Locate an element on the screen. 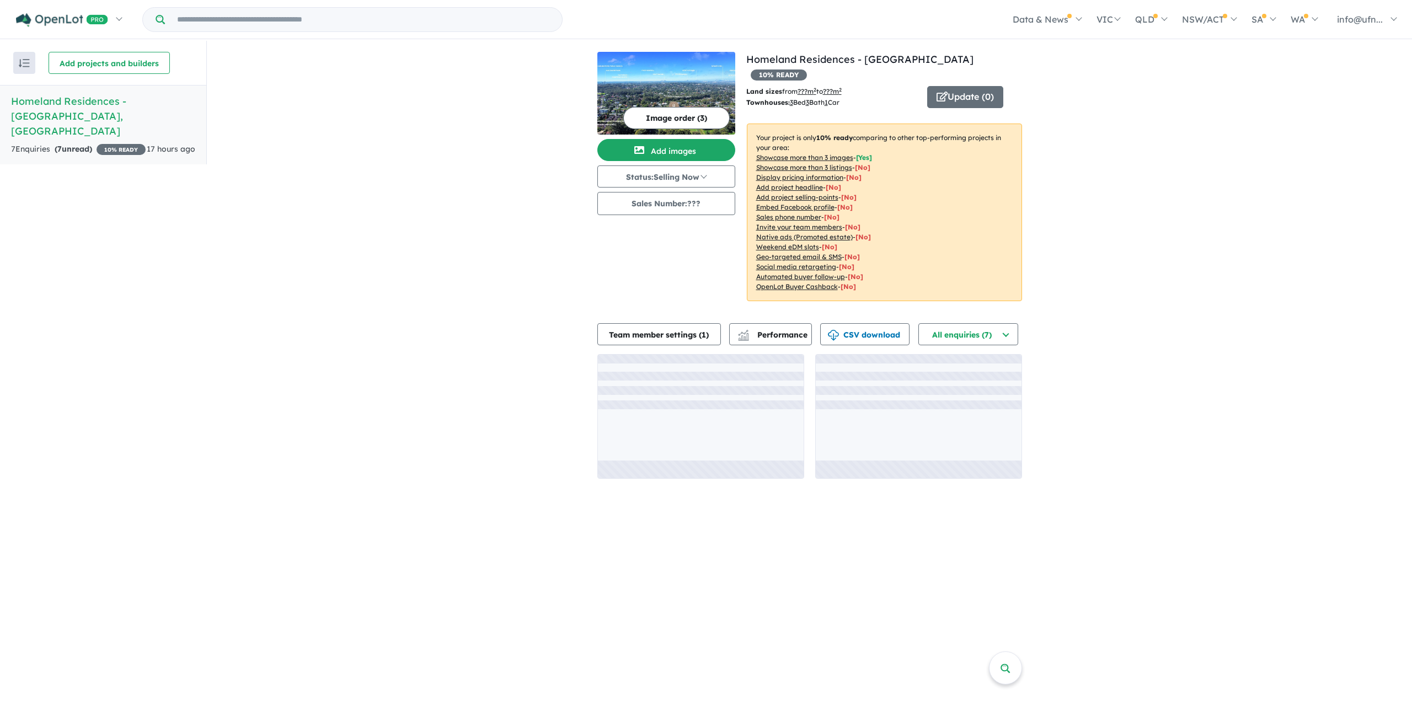  u: Add project headline is located at coordinates (789, 187).